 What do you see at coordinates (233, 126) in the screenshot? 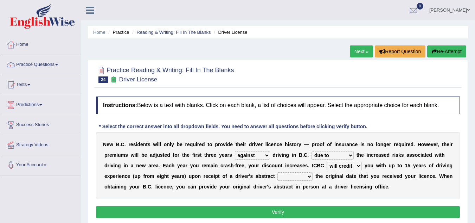
I see `div: * Select the correct answer into all dropdown fields. You need to answer all questions before cli...` at bounding box center [233, 126].